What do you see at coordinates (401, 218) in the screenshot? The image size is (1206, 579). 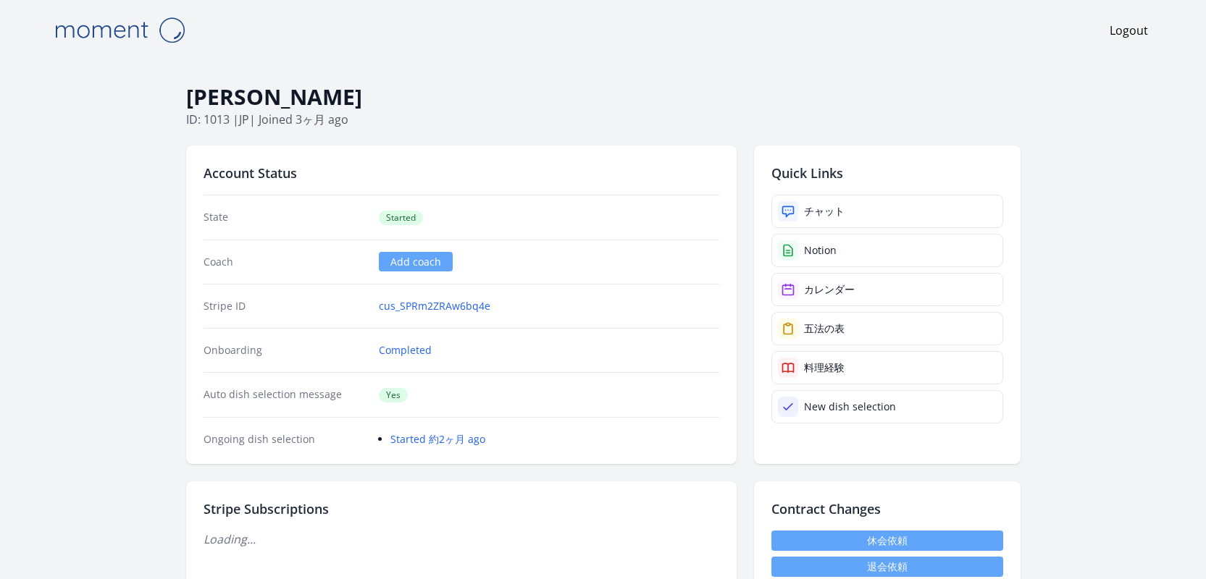 I see `span: Started` at bounding box center [401, 218].